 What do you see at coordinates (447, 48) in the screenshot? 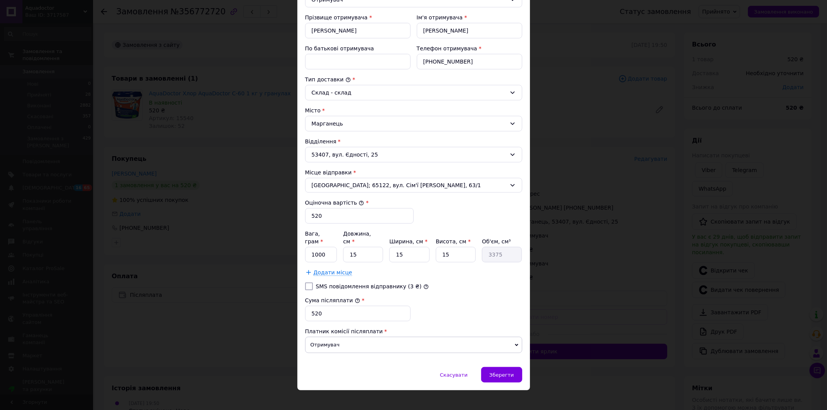
I see `label: Телефон отримувача` at bounding box center [447, 48].